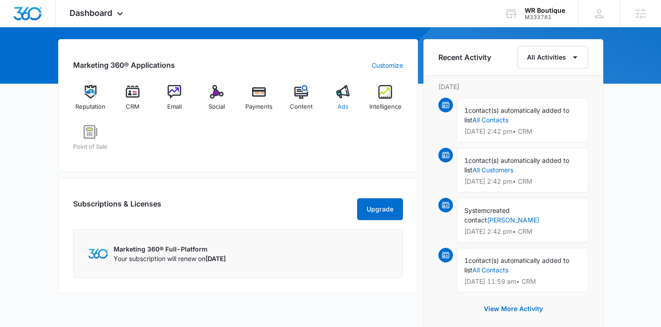  What do you see at coordinates (487, 215) in the screenshot?
I see `span: created contact` at bounding box center [487, 215].